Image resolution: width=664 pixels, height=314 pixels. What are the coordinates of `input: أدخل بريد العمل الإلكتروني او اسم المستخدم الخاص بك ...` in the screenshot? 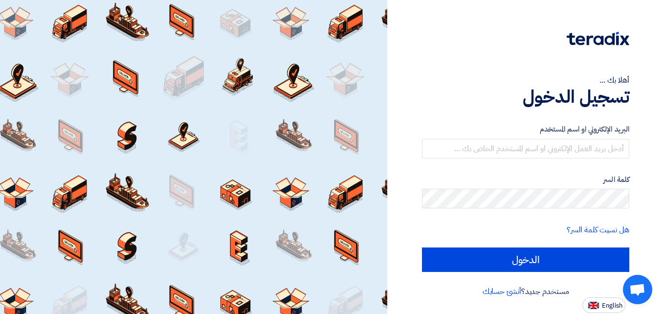 It's located at (526, 149).